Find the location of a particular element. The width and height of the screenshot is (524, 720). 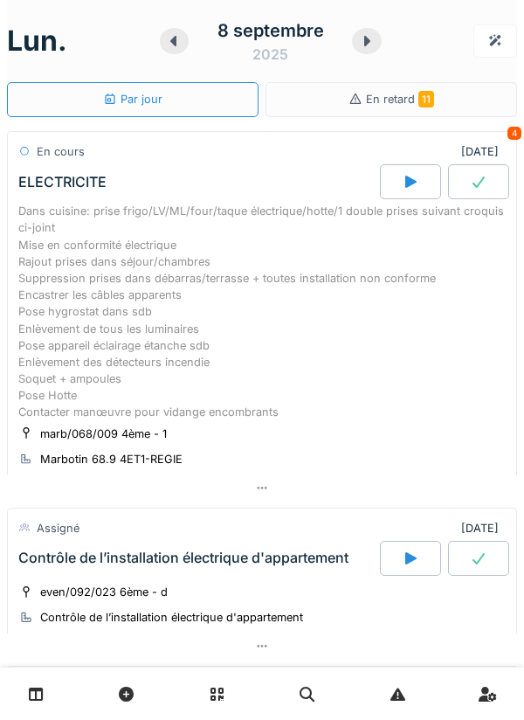

span: En retard is located at coordinates (400, 99).